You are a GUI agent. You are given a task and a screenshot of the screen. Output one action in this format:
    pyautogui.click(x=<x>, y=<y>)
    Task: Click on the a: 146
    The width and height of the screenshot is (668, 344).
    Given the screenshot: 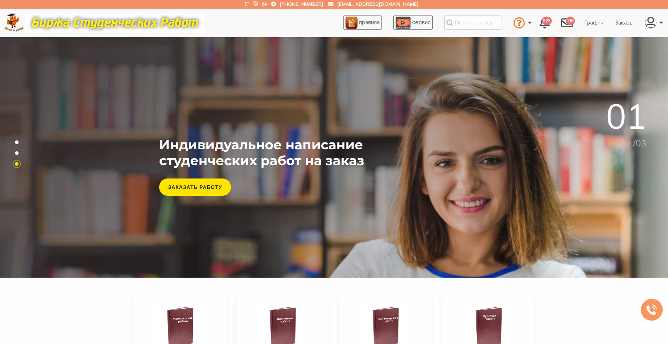 What is the action you would take?
    pyautogui.click(x=567, y=23)
    